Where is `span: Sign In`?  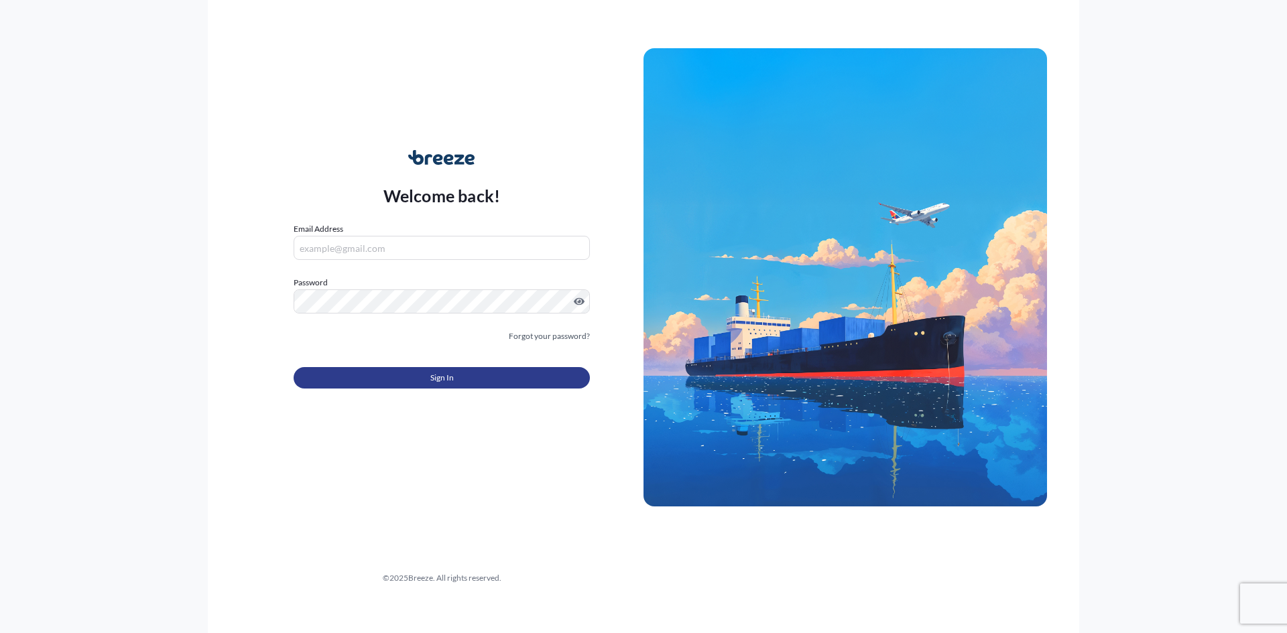
span: Sign In is located at coordinates (442, 378).